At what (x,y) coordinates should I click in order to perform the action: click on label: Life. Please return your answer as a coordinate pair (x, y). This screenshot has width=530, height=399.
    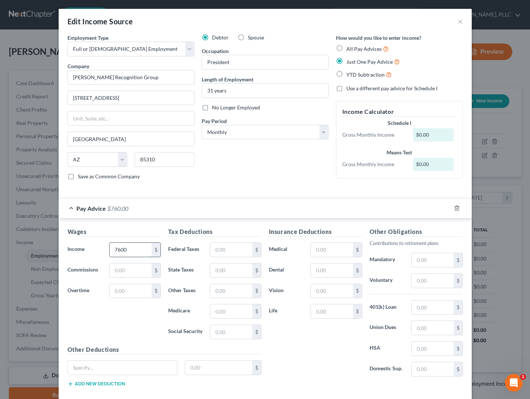
    Looking at the image, I should click on (286, 312).